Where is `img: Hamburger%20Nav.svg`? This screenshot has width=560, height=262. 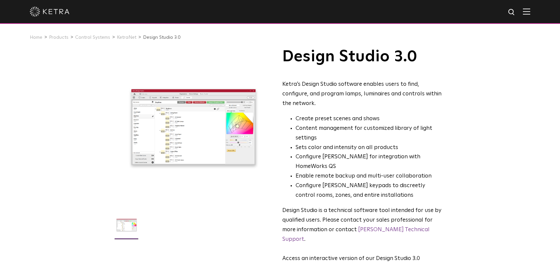 img: Hamburger%20Nav.svg is located at coordinates (526, 11).